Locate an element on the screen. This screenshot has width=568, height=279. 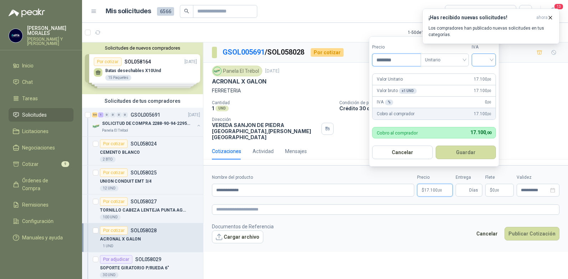
a: Negociaciones is located at coordinates (41, 148).